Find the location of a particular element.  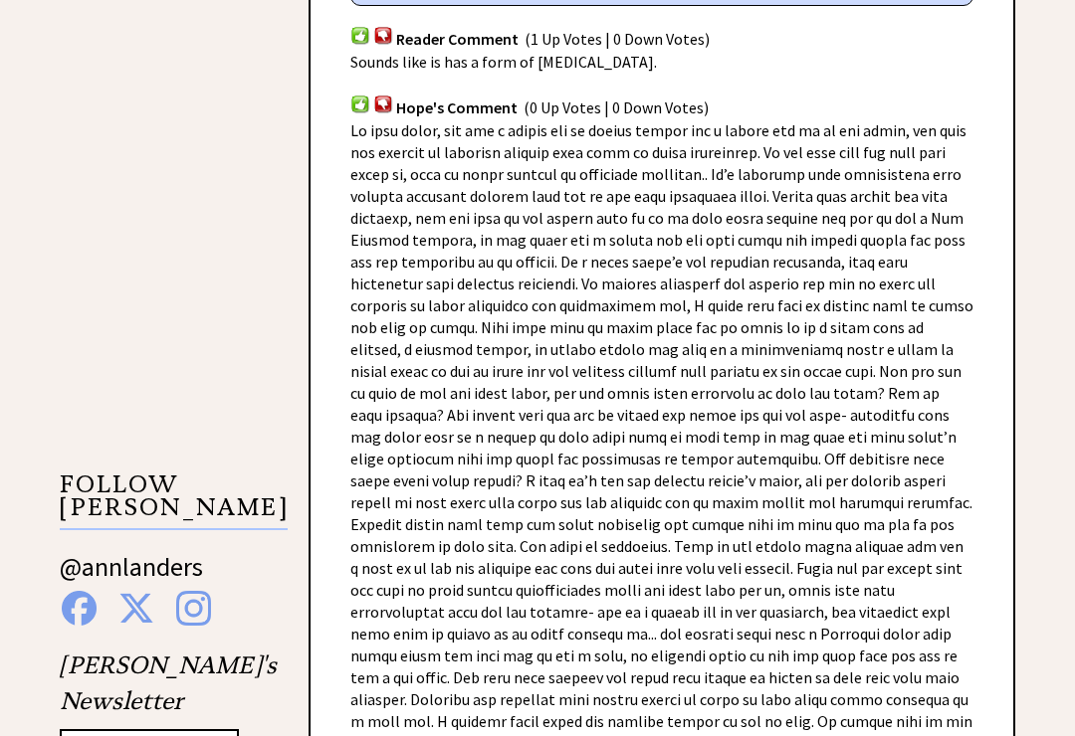

a: @annlanders is located at coordinates (131, 577).